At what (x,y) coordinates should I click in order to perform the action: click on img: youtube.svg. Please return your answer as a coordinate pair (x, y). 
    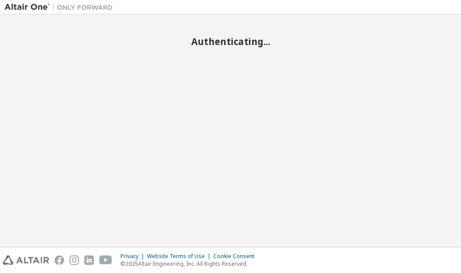
    Looking at the image, I should click on (105, 260).